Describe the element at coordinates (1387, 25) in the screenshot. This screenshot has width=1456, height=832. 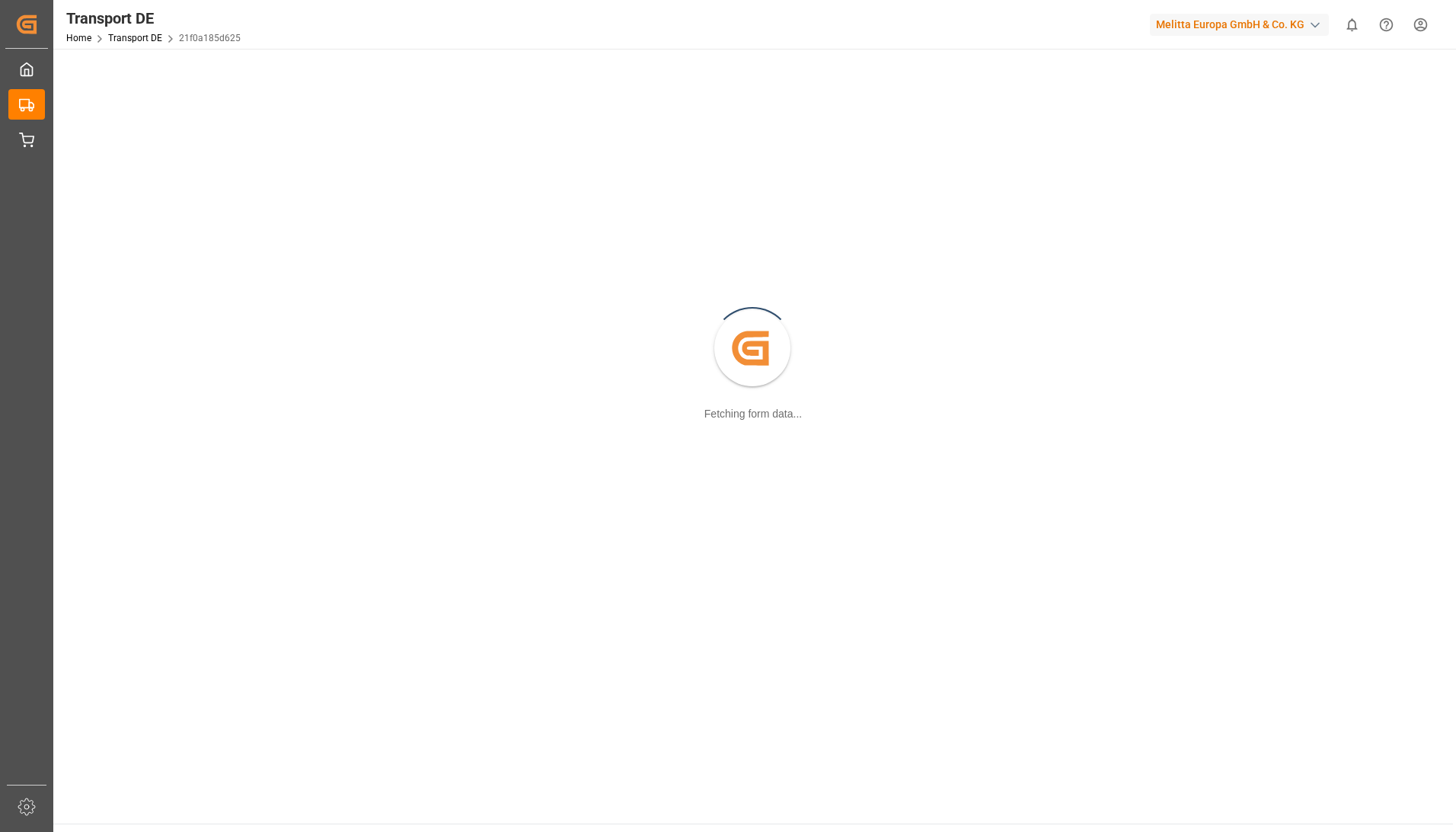
I see `button: Help Center` at that location.